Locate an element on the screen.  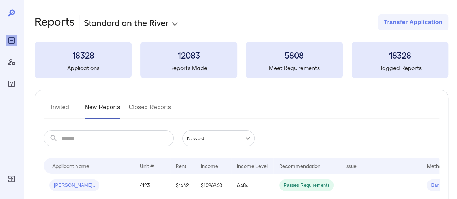
div: Rent is located at coordinates (182, 166).